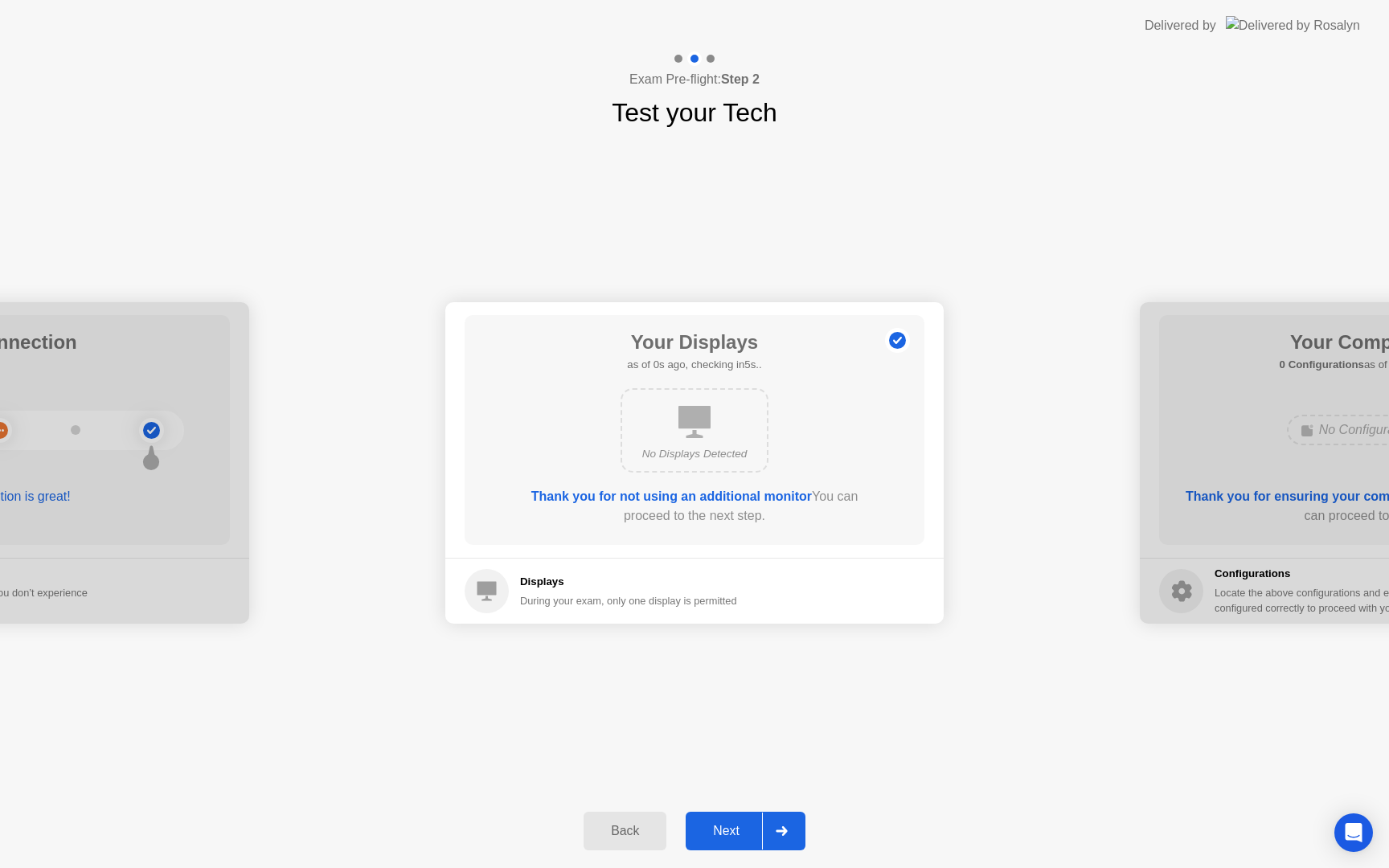  What do you see at coordinates (694, 506) in the screenshot?
I see `div: You can proceed to the next step.` at bounding box center [694, 506].